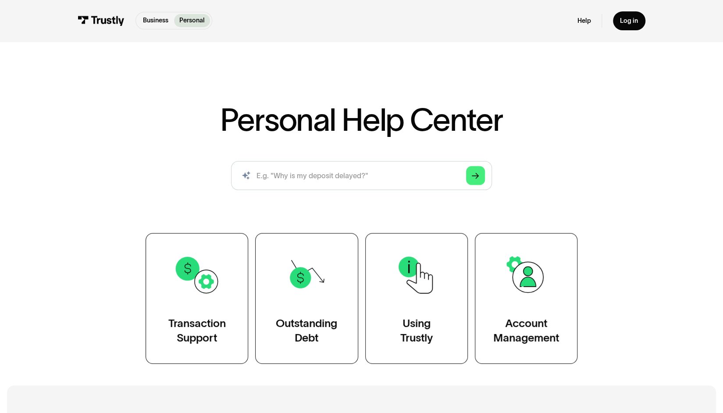 This screenshot has width=723, height=413. I want to click on div: Using Trustly, so click(416, 331).